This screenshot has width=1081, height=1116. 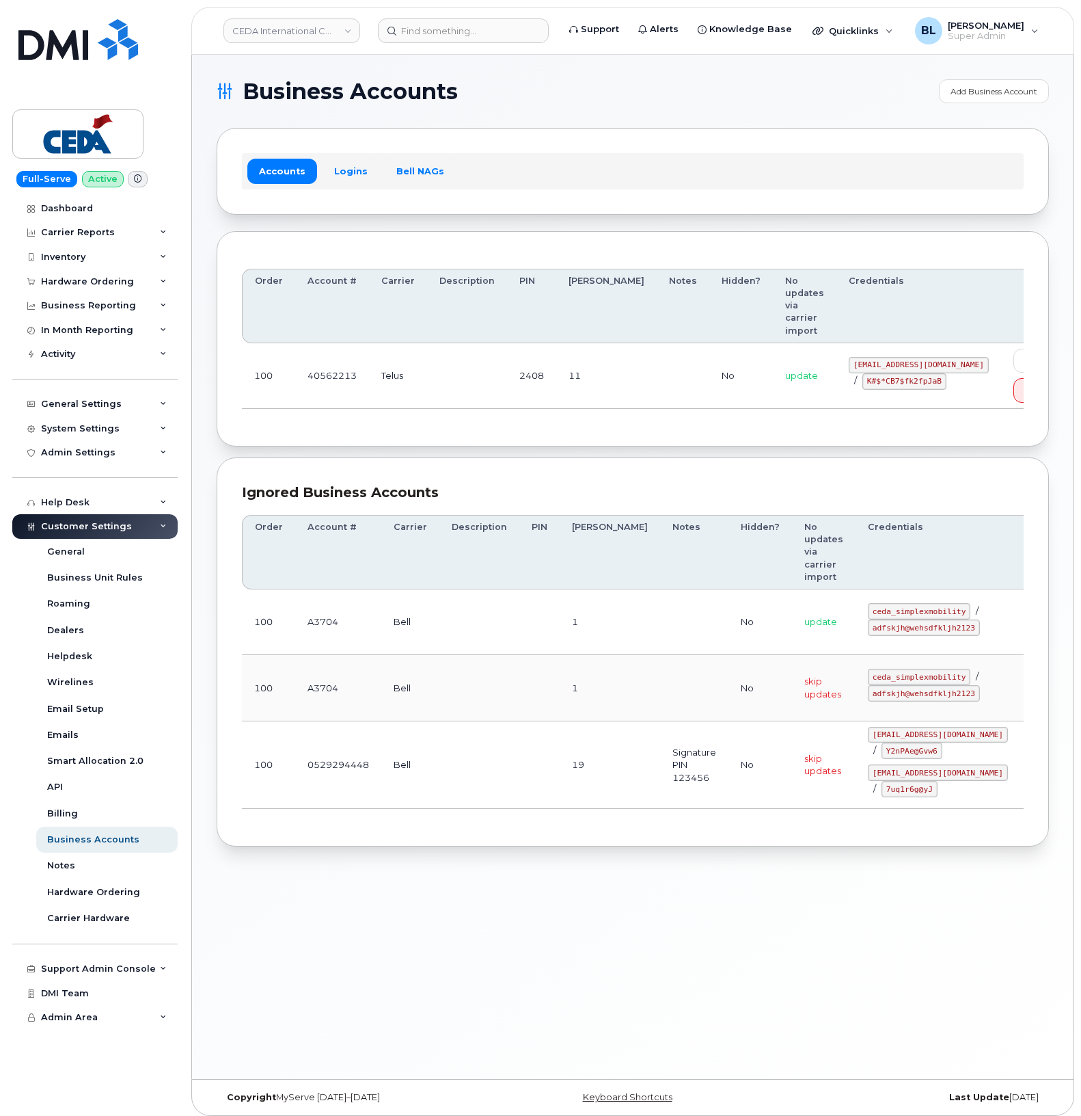 What do you see at coordinates (282, 171) in the screenshot?
I see `a: Accounts` at bounding box center [282, 171].